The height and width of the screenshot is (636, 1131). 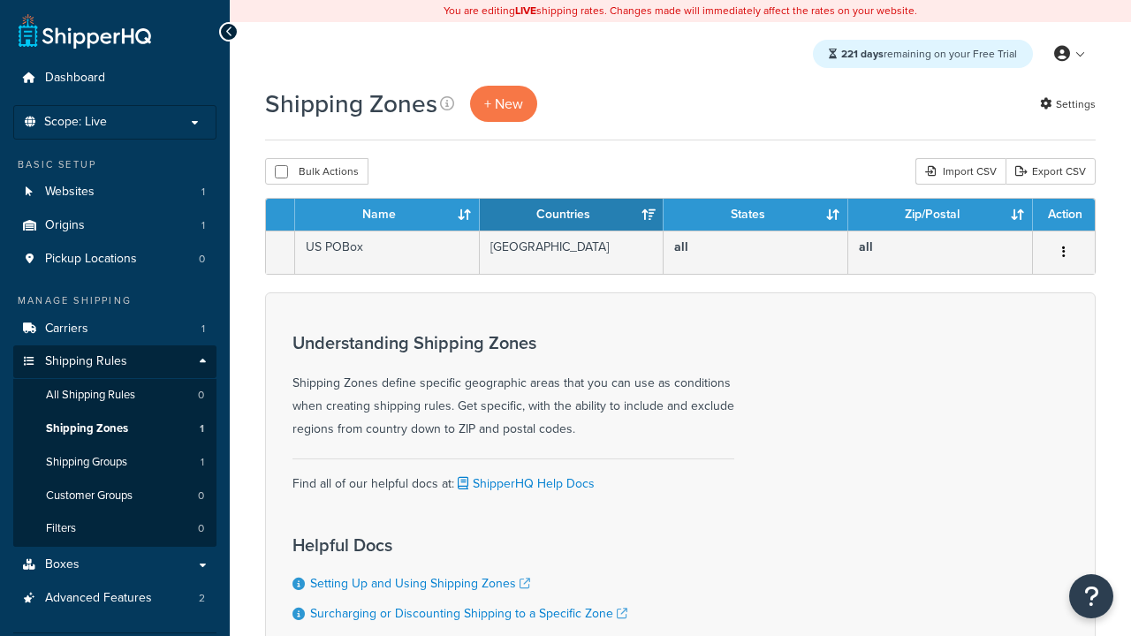 What do you see at coordinates (420, 583) in the screenshot?
I see `a: Setting Up and Using Shipping Zones` at bounding box center [420, 583].